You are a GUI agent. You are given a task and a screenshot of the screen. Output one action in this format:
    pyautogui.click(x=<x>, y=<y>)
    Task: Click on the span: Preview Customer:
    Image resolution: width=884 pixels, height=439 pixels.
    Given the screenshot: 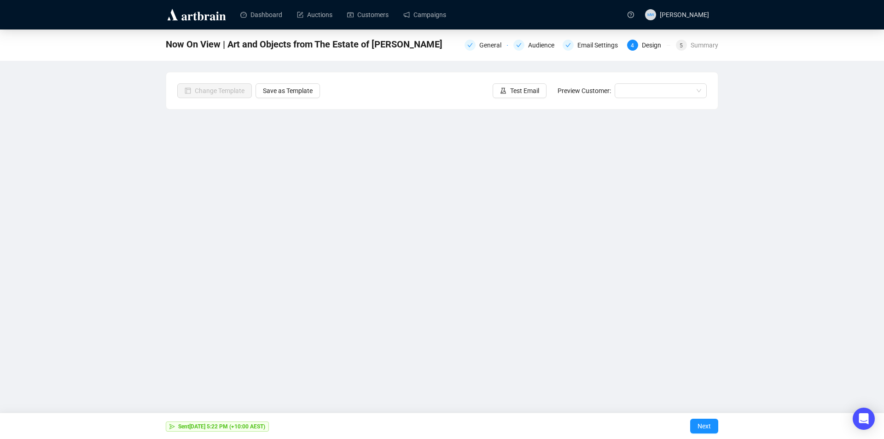 What is the action you would take?
    pyautogui.click(x=584, y=91)
    